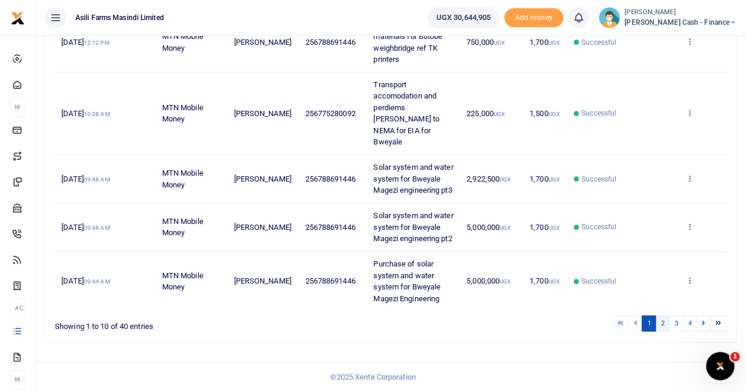 This screenshot has height=392, width=746. I want to click on span: Purchase of solar system and water system for Bweyale Magezi Engineering, so click(407, 281).